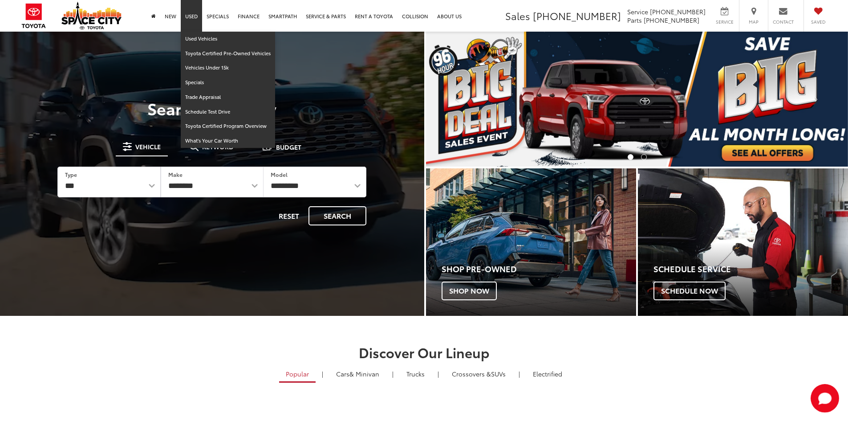 Image resolution: width=848 pixels, height=421 pixels. I want to click on span: Saved, so click(819, 22).